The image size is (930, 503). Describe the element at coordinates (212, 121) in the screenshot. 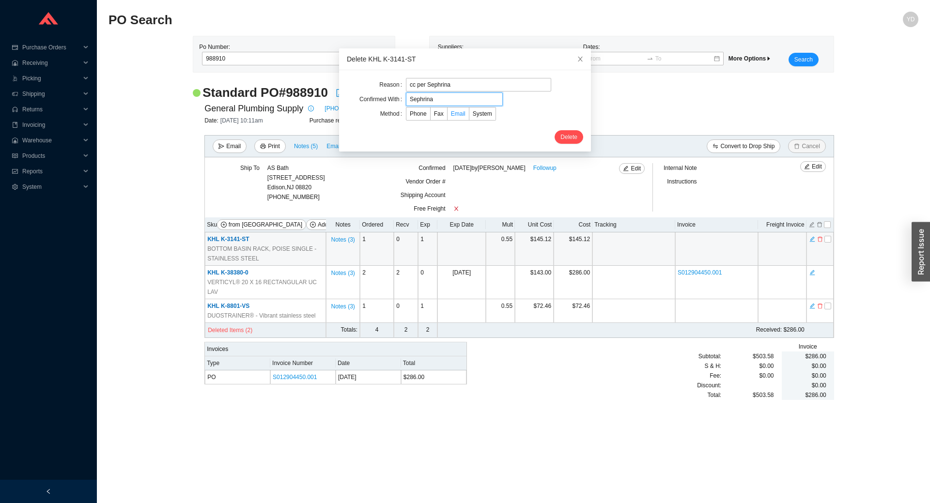

I see `span: Date:` at that location.